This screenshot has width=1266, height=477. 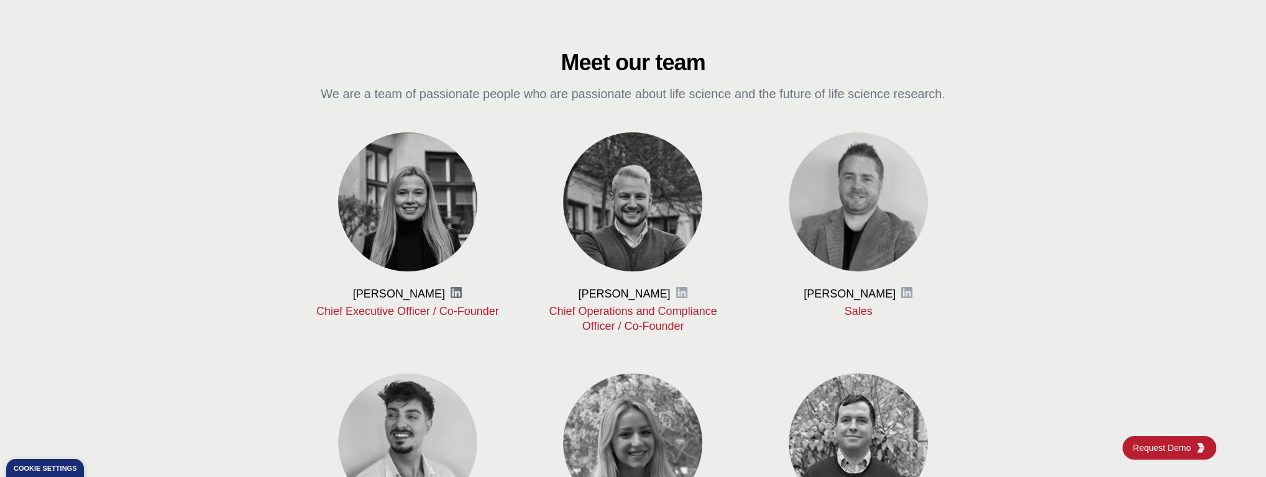 I want to click on img: KGG, so click(x=1201, y=448).